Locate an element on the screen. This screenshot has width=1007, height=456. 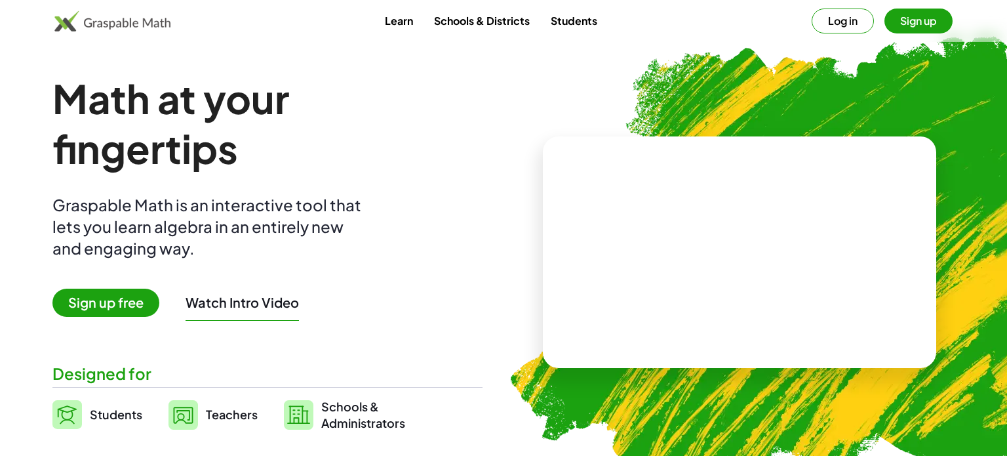
a: Teachers is located at coordinates (213, 414).